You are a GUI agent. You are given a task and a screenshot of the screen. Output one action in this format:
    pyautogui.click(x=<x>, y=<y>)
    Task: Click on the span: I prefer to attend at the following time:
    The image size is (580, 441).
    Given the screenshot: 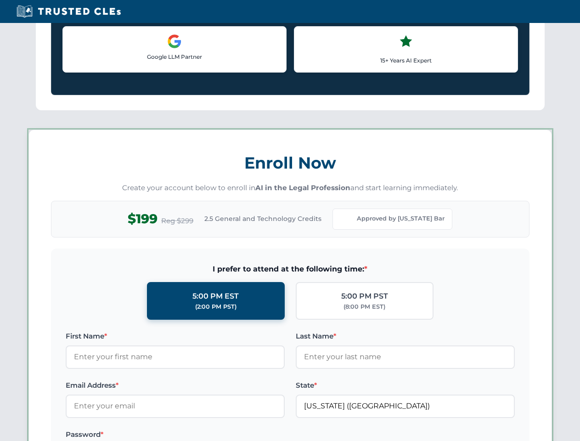 What is the action you would take?
    pyautogui.click(x=290, y=269)
    